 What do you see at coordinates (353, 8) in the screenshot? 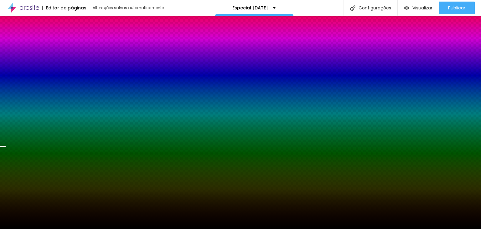
I see `img: Icone` at bounding box center [353, 8].